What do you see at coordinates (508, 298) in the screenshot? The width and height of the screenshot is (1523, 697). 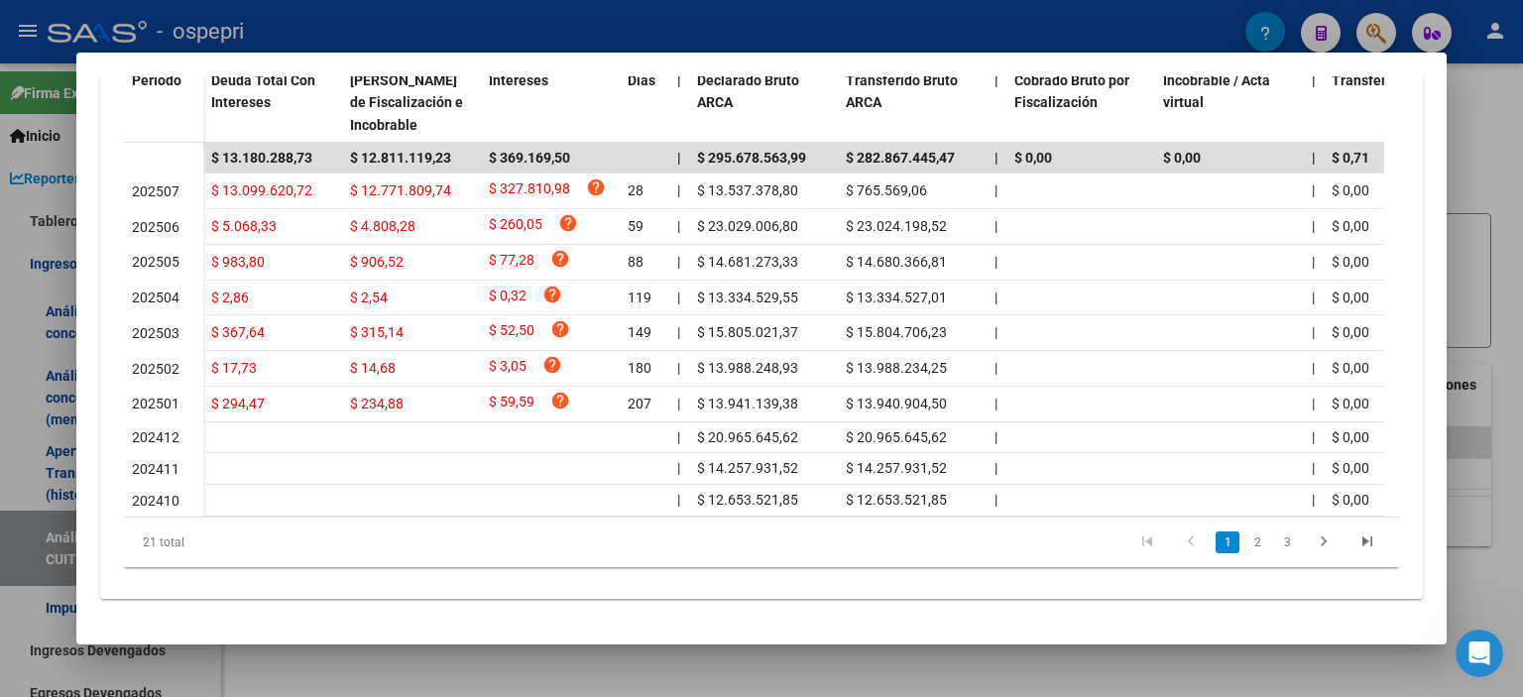 I see `span: $ 0,32` at bounding box center [508, 298].